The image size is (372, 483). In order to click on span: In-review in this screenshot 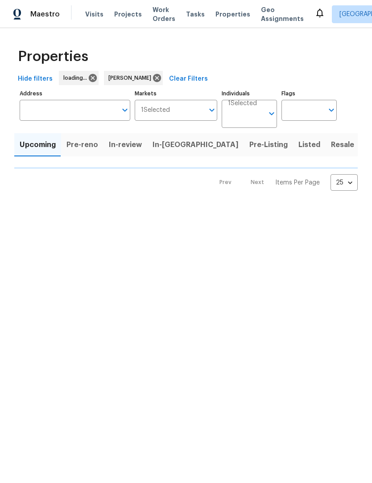, I will do `click(125, 145)`.